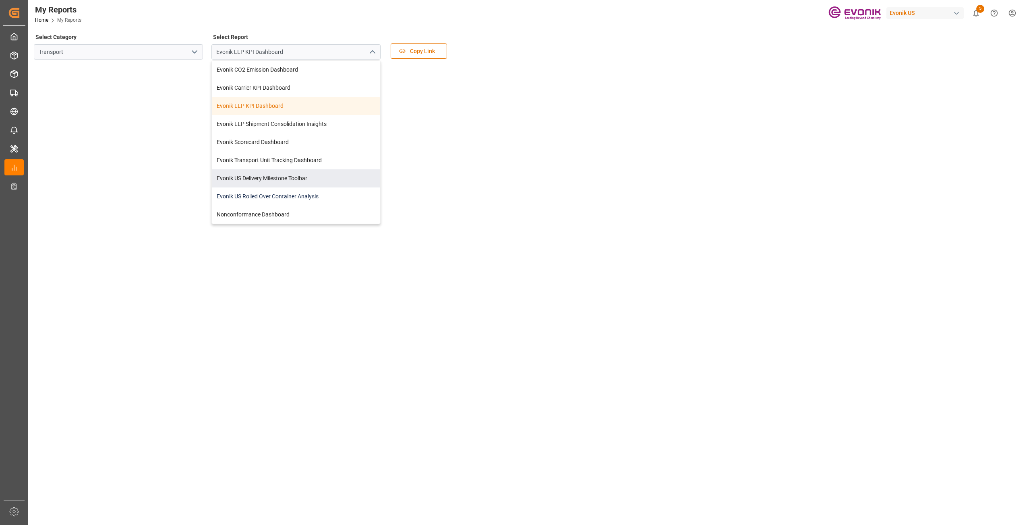 The image size is (1031, 525). Describe the element at coordinates (296, 70) in the screenshot. I see `div: Evonik CO2 Emission Dashboard` at that location.